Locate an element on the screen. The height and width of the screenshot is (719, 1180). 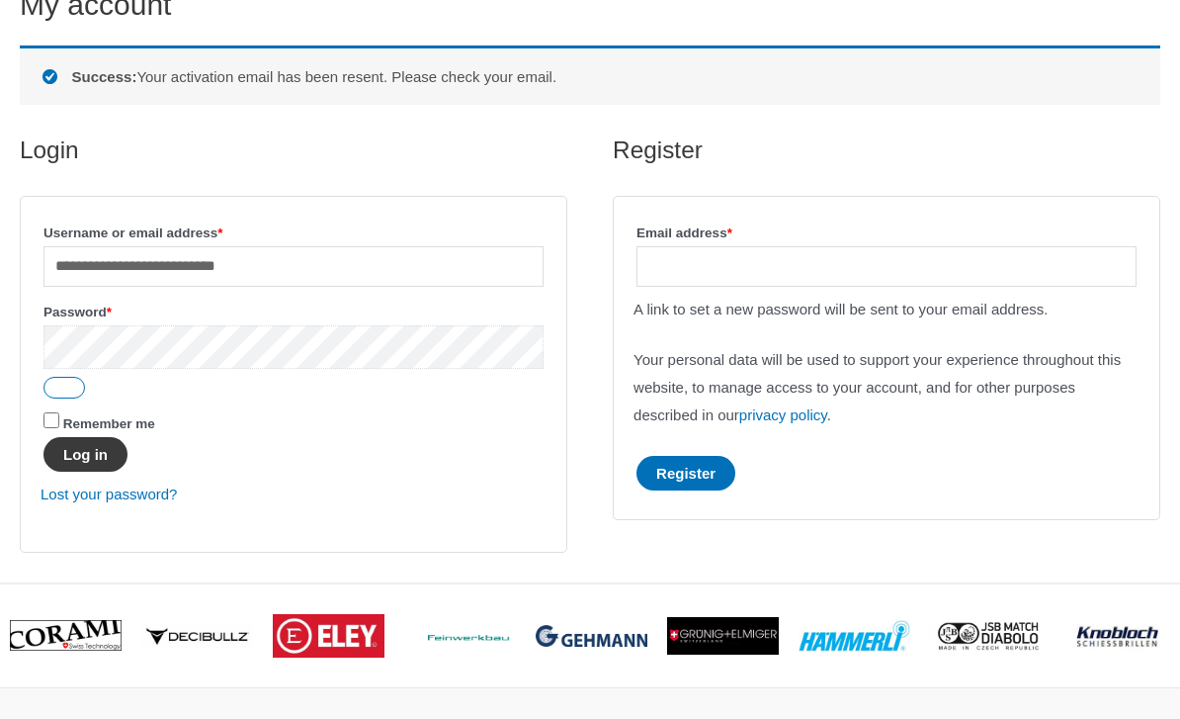
p: Your personal data will be used to support your experience throughout this website, to manage acc... is located at coordinates (887, 388).